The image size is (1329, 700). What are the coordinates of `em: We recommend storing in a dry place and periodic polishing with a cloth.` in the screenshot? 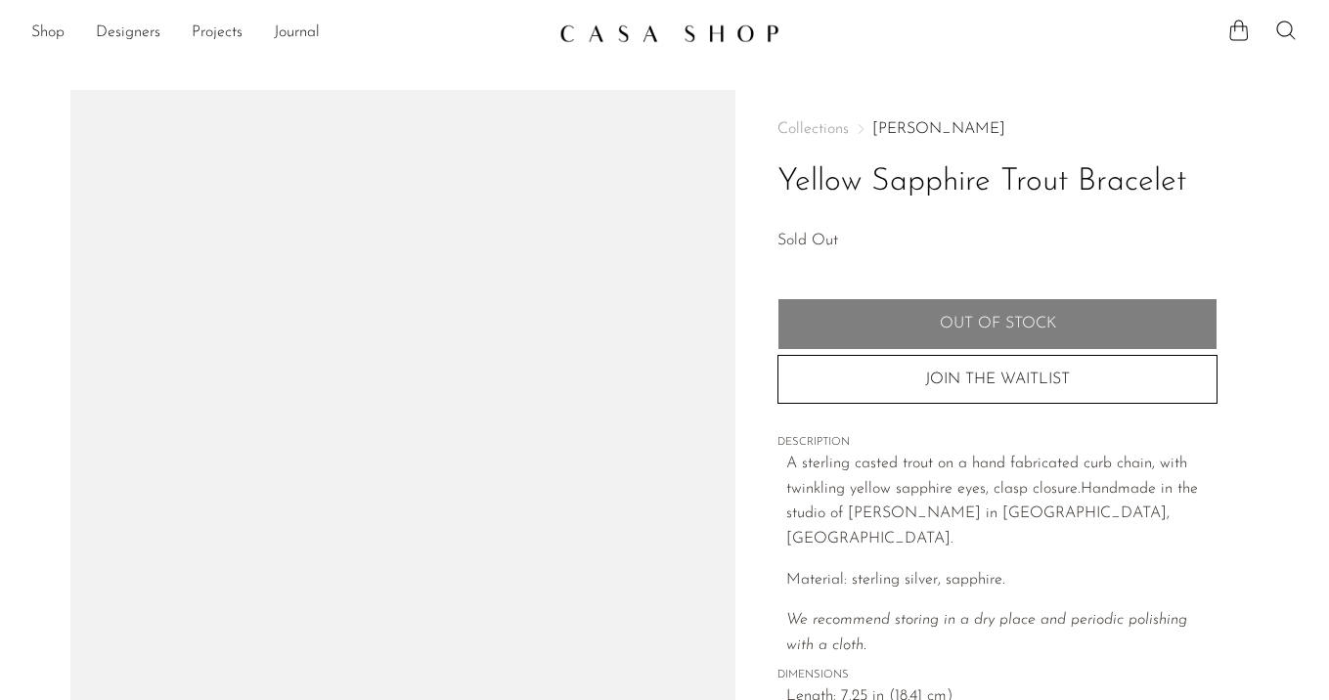 It's located at (987, 633).